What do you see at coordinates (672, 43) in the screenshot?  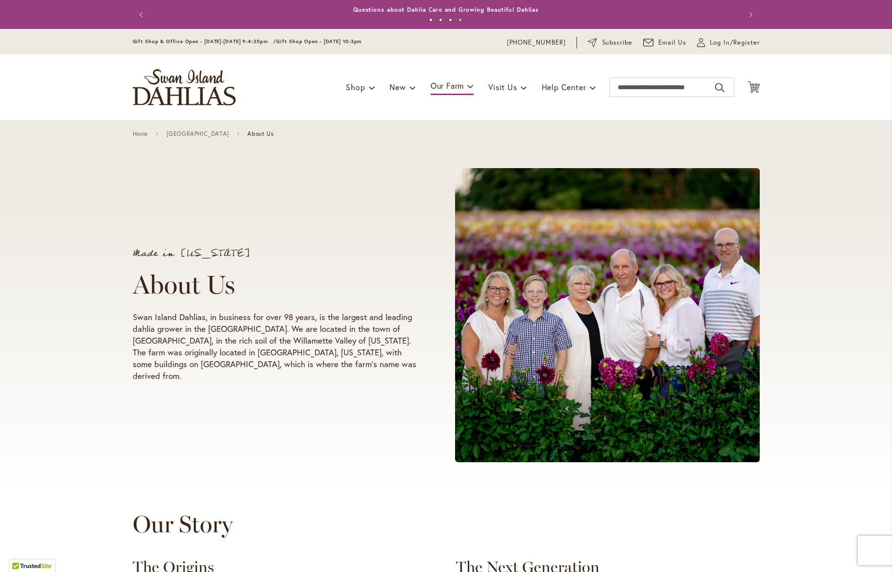 I see `span: Email Us` at bounding box center [672, 43].